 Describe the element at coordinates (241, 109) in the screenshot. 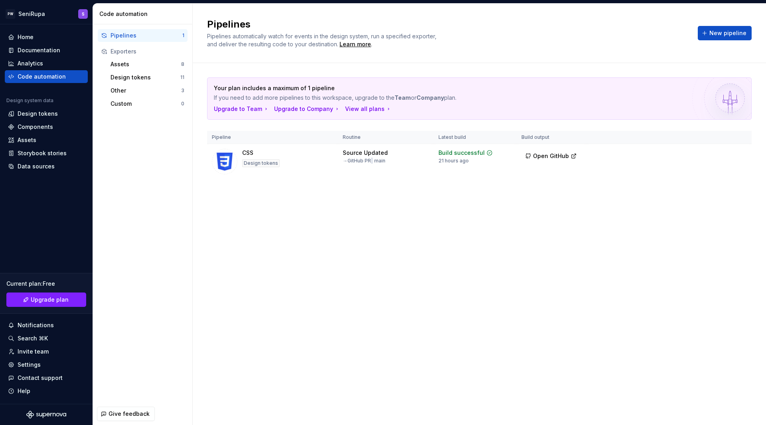

I see `button: Upgrade to Team` at that location.